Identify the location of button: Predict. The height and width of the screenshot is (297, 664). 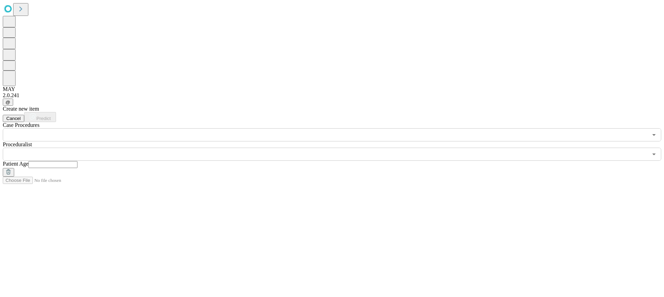
(40, 117).